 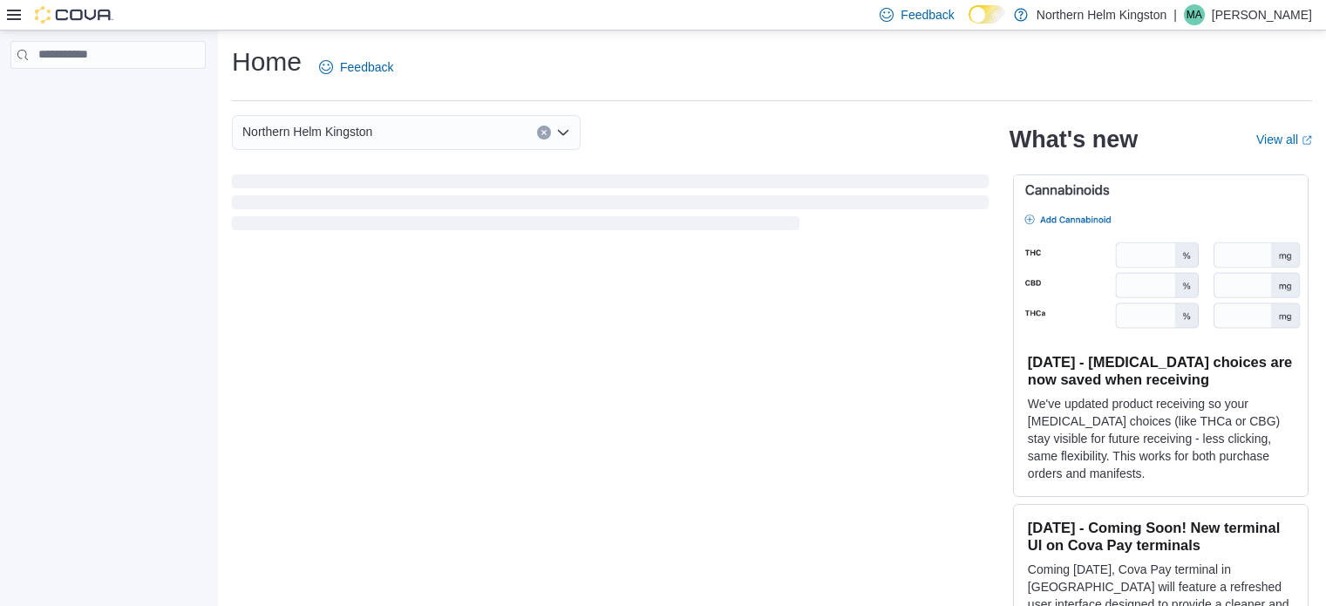 What do you see at coordinates (307, 132) in the screenshot?
I see `span: Northern Helm Kingston` at bounding box center [307, 132].